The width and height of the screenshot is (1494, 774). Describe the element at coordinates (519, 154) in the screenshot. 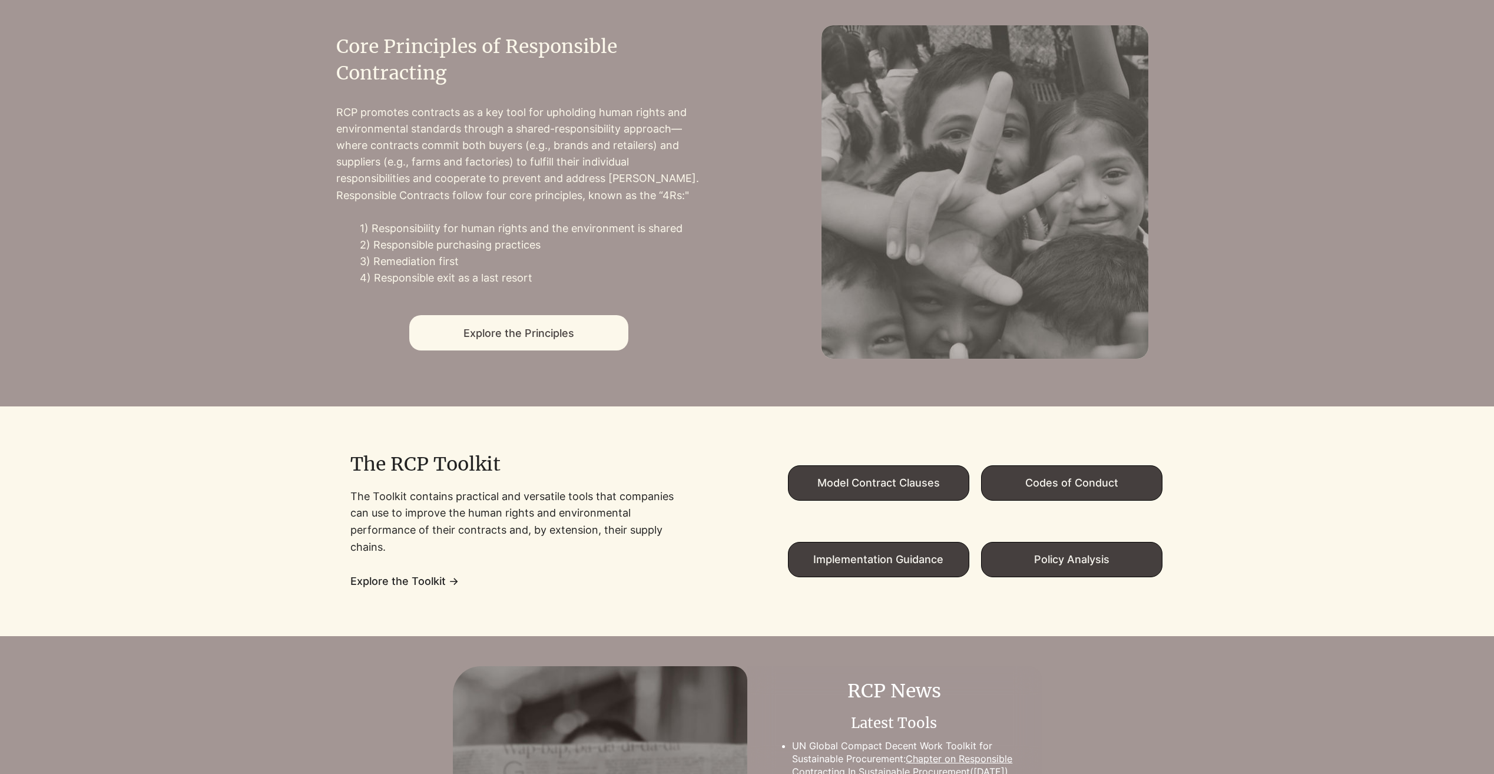

I see `p: RCP promotes contracts as a key tool for upholding human rights and environmental standards throu...` at that location.